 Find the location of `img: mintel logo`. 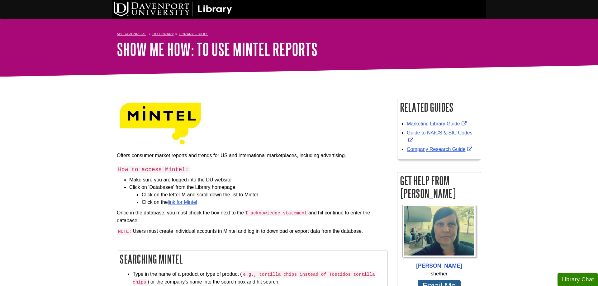

img: mintel logo is located at coordinates (160, 124).